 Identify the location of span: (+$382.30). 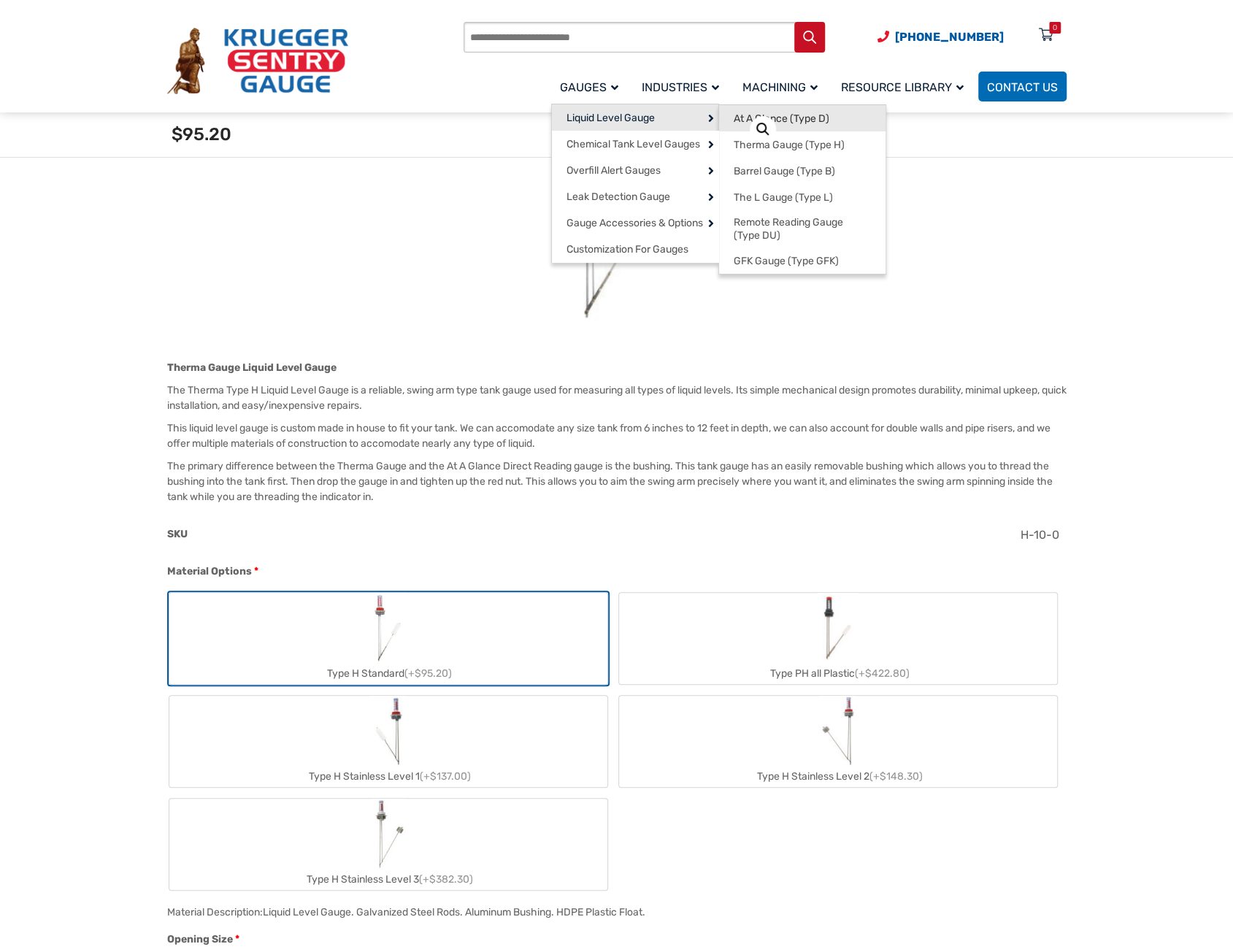
(446, 879).